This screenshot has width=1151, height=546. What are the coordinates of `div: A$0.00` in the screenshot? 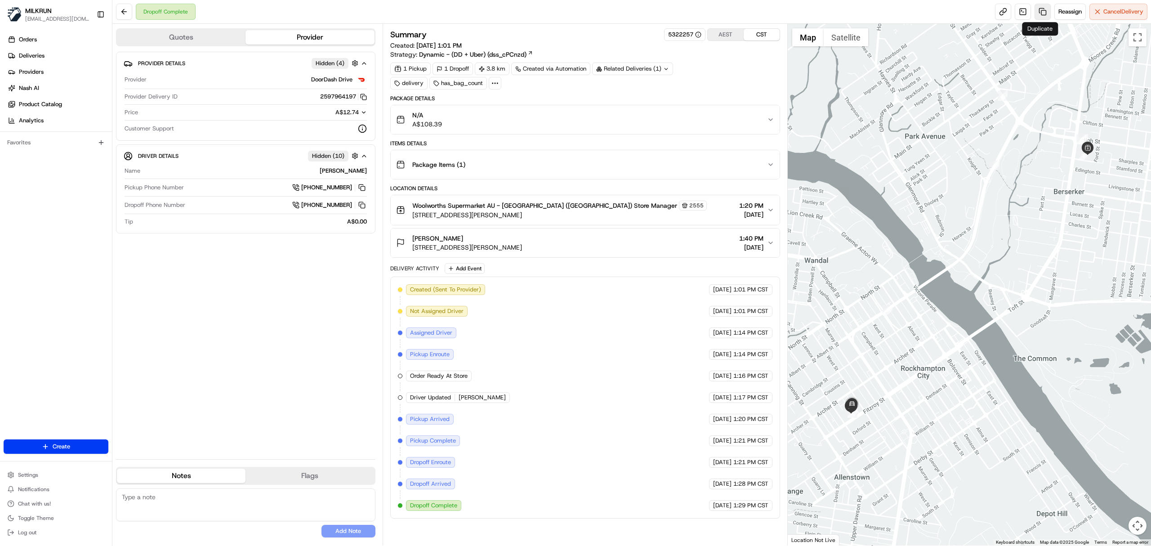 It's located at (252, 222).